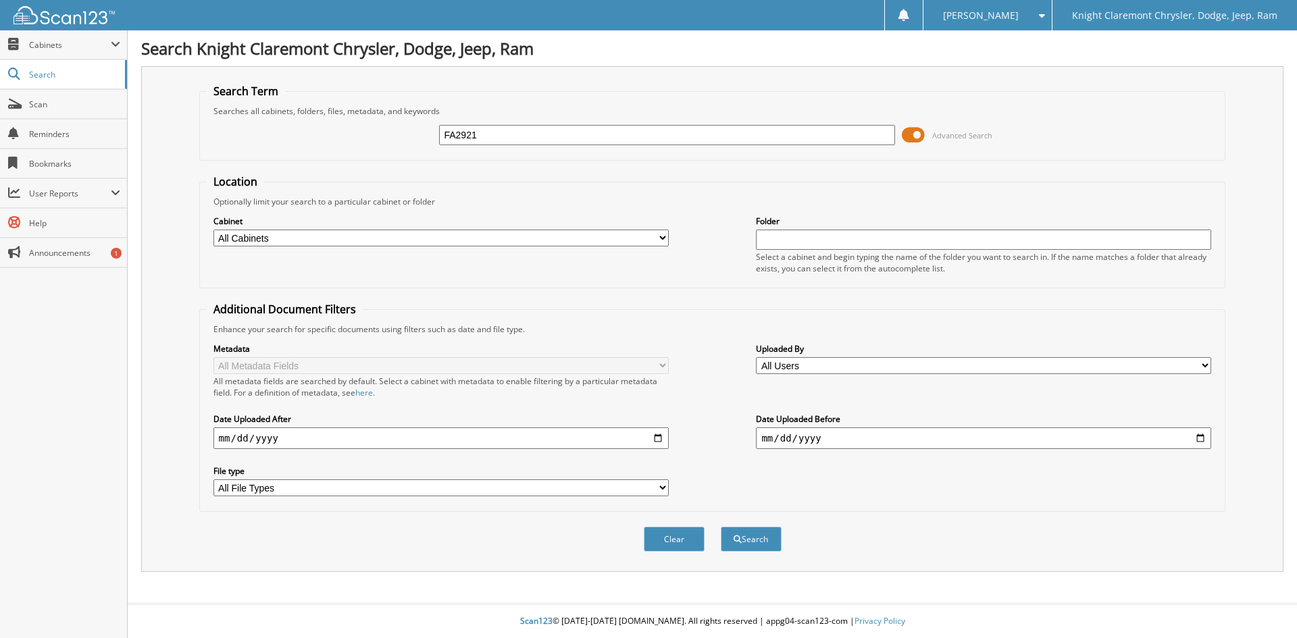  What do you see at coordinates (712, 48) in the screenshot?
I see `h1: Search Knight Claremont Chrysler, Dodge, Jeep, Ram` at bounding box center [712, 48].